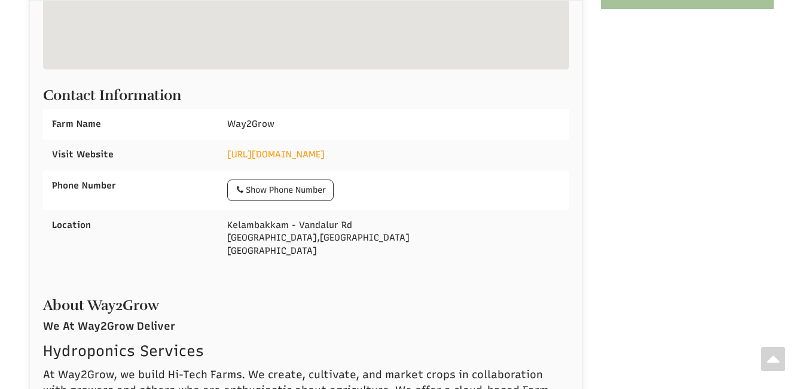 This screenshot has height=389, width=803. I want to click on div: Show Phone Number, so click(280, 190).